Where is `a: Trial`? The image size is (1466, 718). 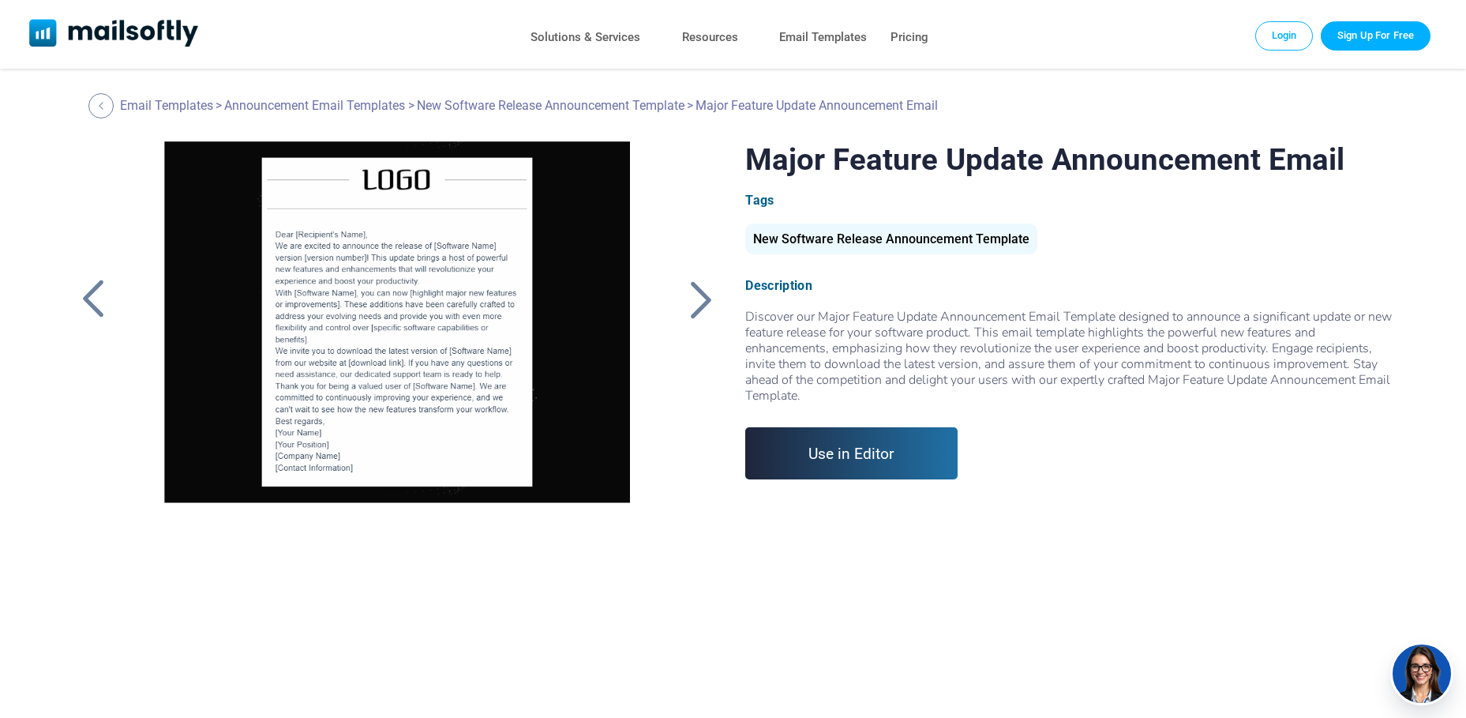
a: Trial is located at coordinates (1375, 36).